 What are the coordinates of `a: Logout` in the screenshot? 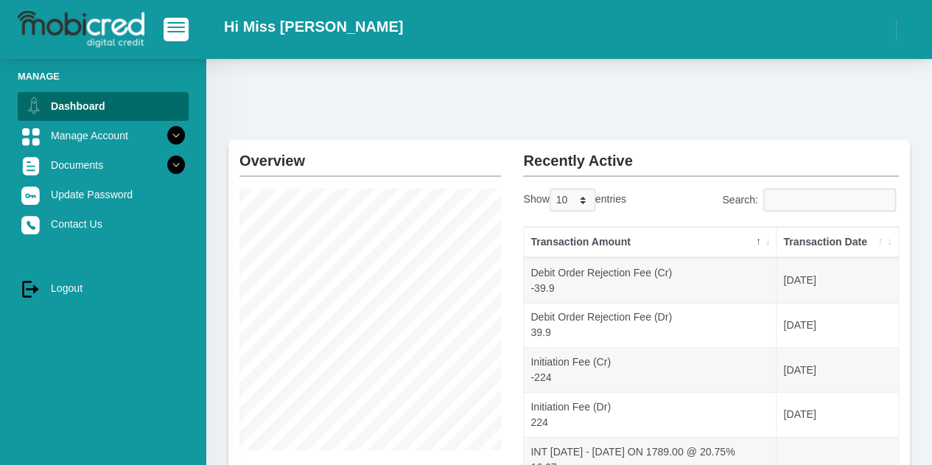 It's located at (103, 288).